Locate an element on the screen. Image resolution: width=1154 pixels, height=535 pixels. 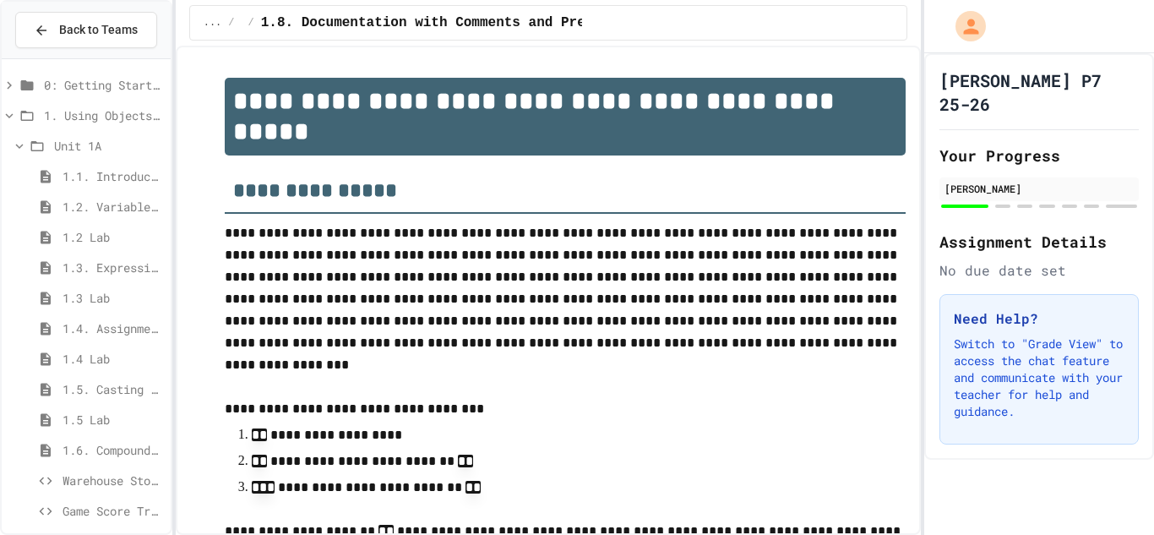
span: 0: Getting Started is located at coordinates (104, 84).